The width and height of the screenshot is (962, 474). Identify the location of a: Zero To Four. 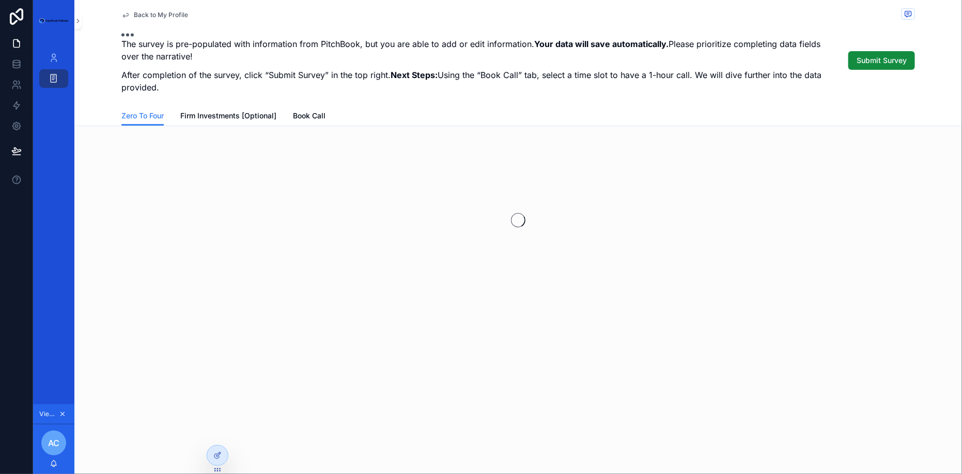
(143, 116).